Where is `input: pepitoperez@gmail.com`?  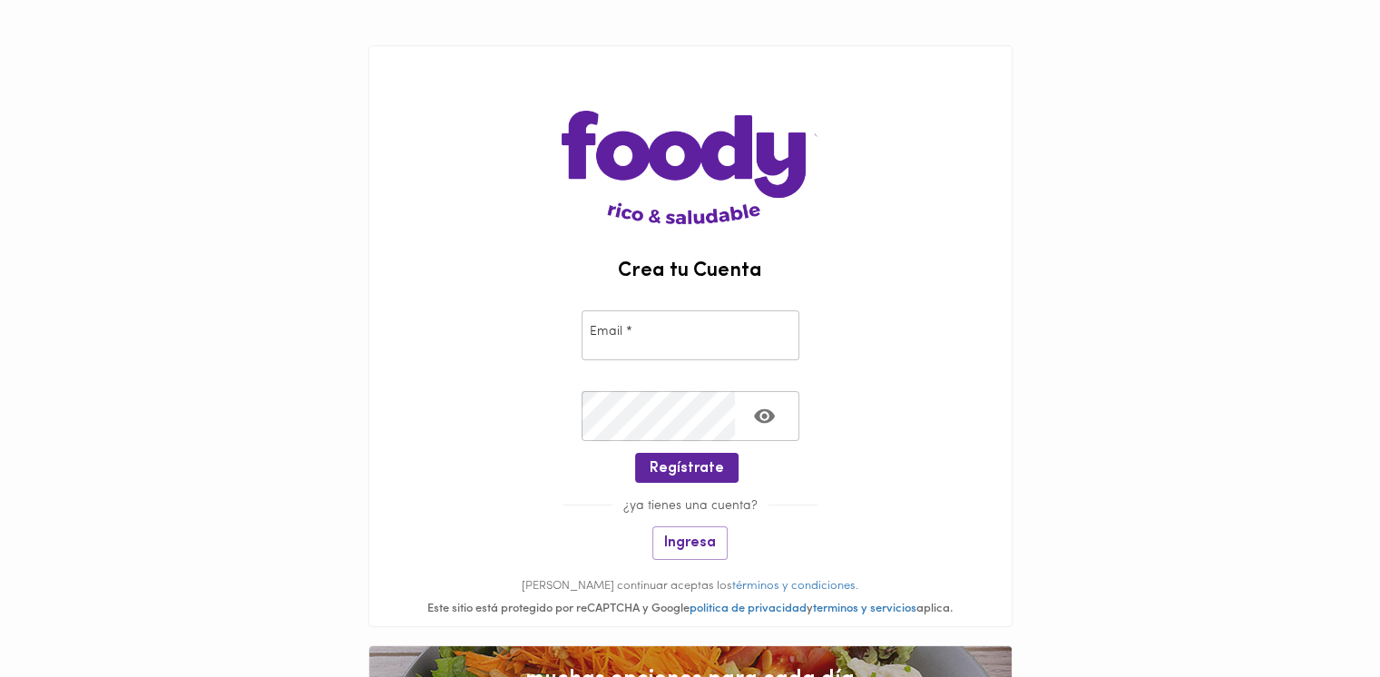 input: pepitoperez@gmail.com is located at coordinates (691, 335).